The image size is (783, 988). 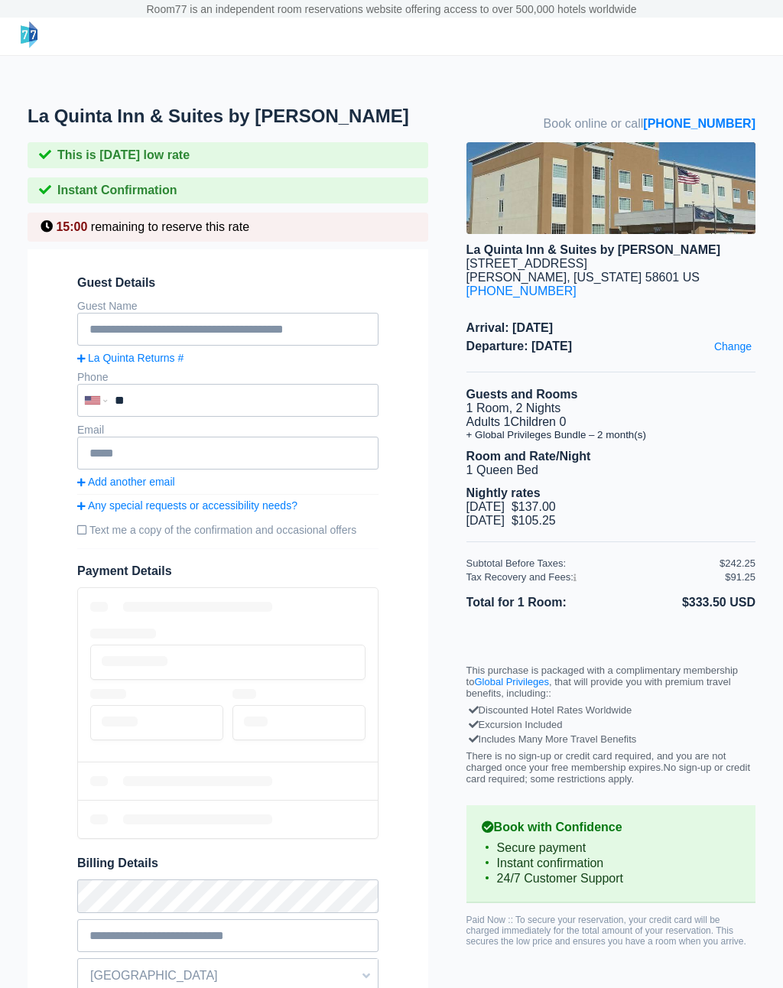 What do you see at coordinates (228, 190) in the screenshot?
I see `div: Instant Confirmation` at bounding box center [228, 190].